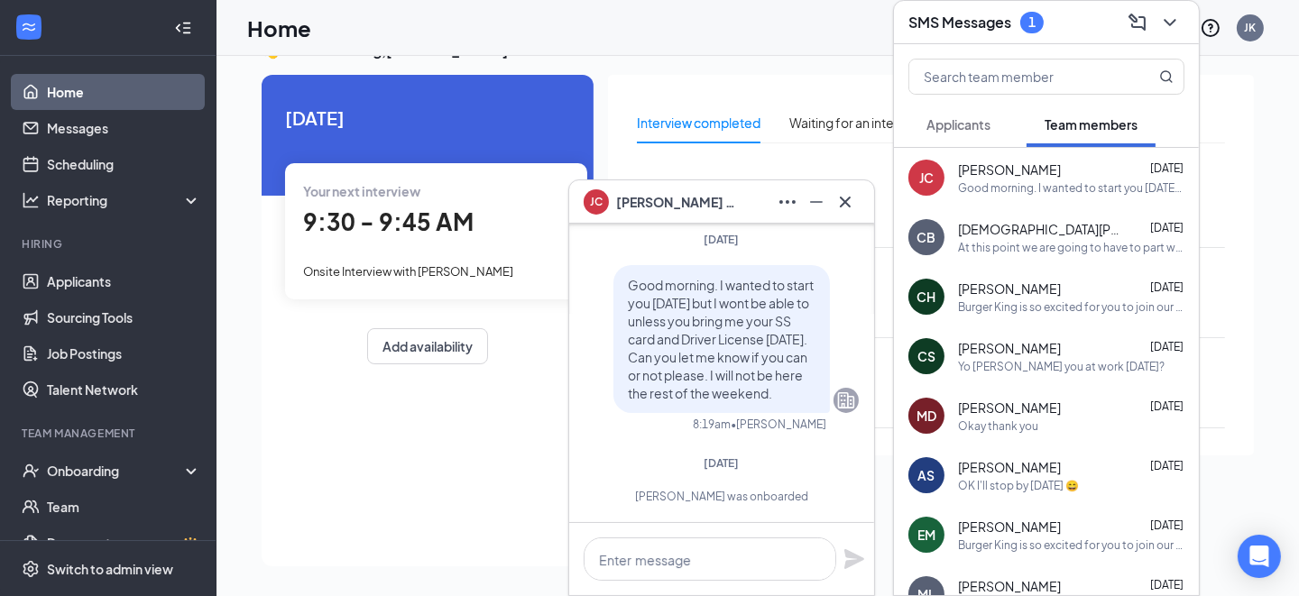 The height and width of the screenshot is (596, 1299). What do you see at coordinates (927, 416) in the screenshot?
I see `div: MD` at bounding box center [927, 416].